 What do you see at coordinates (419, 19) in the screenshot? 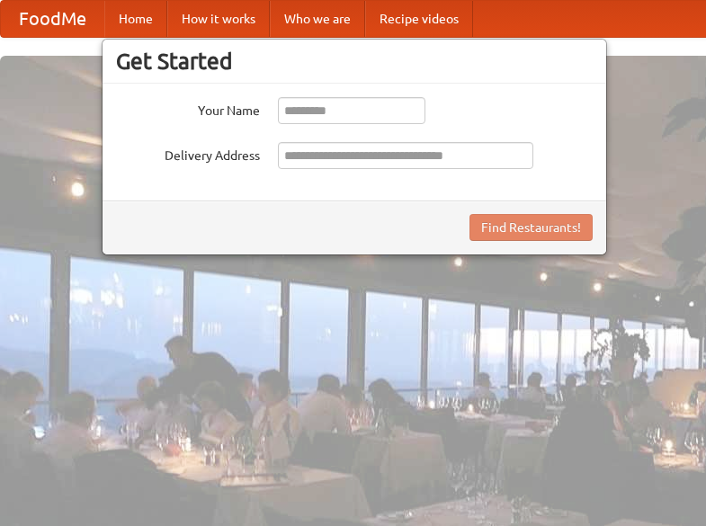
I see `a: Recipe videos` at bounding box center [419, 19].